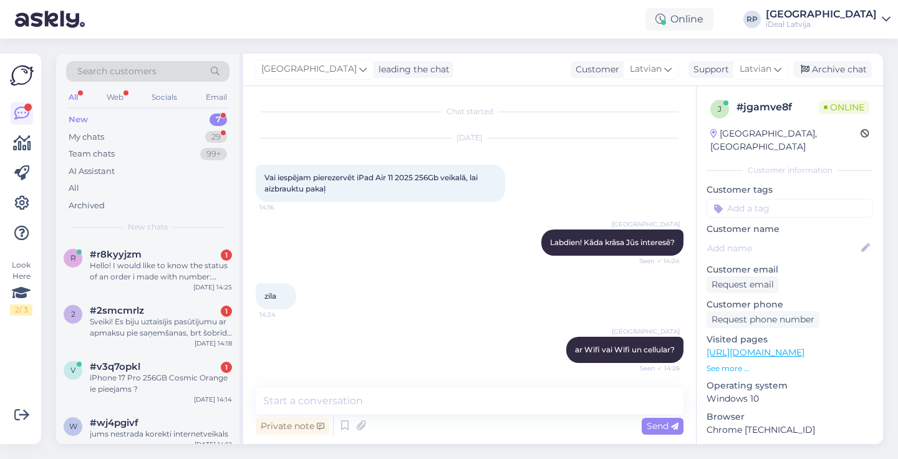 Image resolution: width=898 pixels, height=459 pixels. I want to click on span: Seen ✓ 14:24, so click(656, 261).